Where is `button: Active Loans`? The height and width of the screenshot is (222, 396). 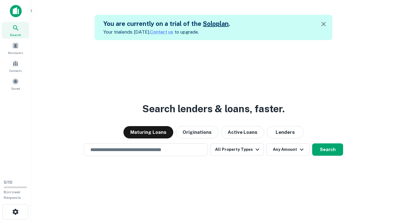
button: Active Loans is located at coordinates (242, 133).